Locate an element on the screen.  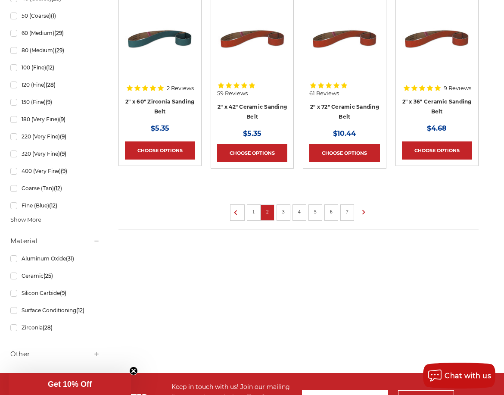
h5: Material is located at coordinates (55, 241).